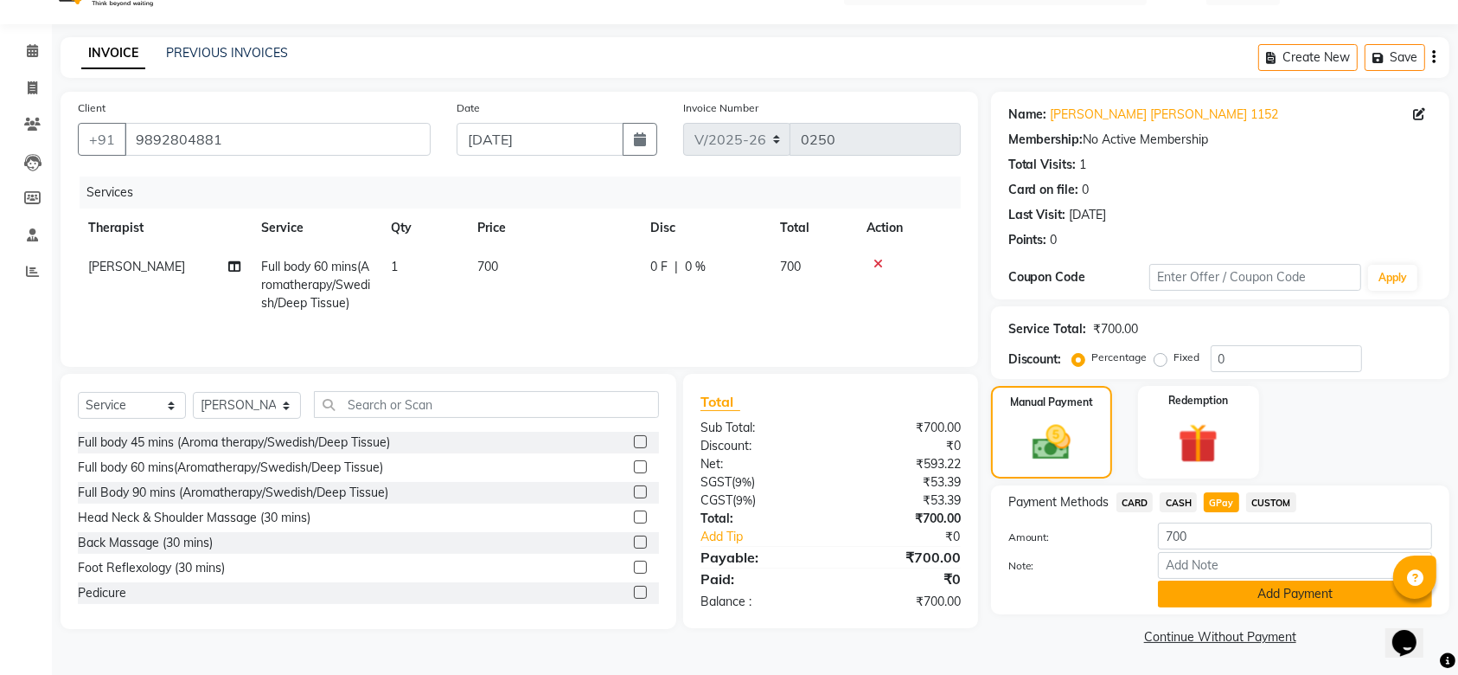 This screenshot has height=675, width=1458. What do you see at coordinates (1078, 277) in the screenshot?
I see `div: Coupon Code` at bounding box center [1078, 277].